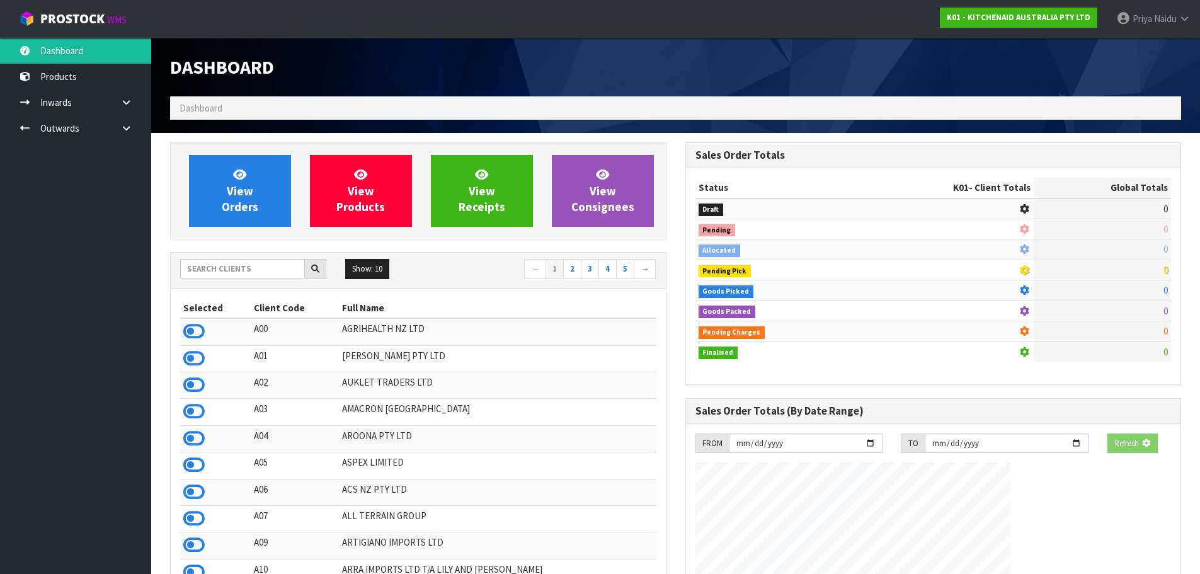 The width and height of the screenshot is (1200, 574). What do you see at coordinates (711, 210) in the screenshot?
I see `span: Draft` at bounding box center [711, 210].